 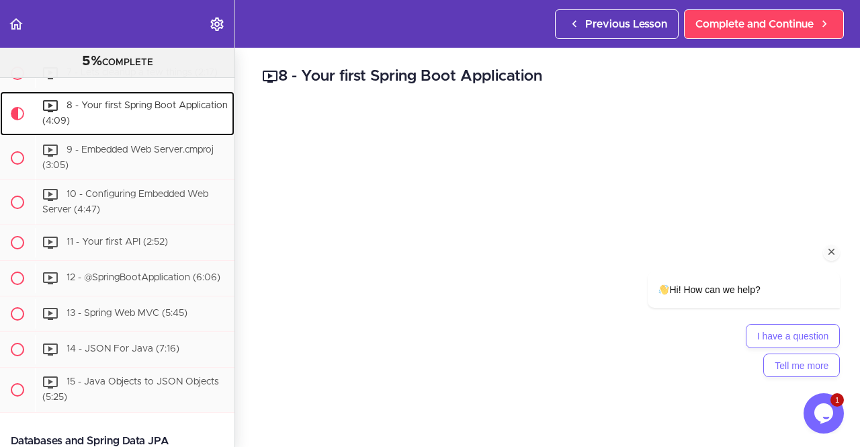 What do you see at coordinates (125, 202) in the screenshot?
I see `span: 10 - Configuring Embedded Web Server (4:47)` at bounding box center [125, 202].